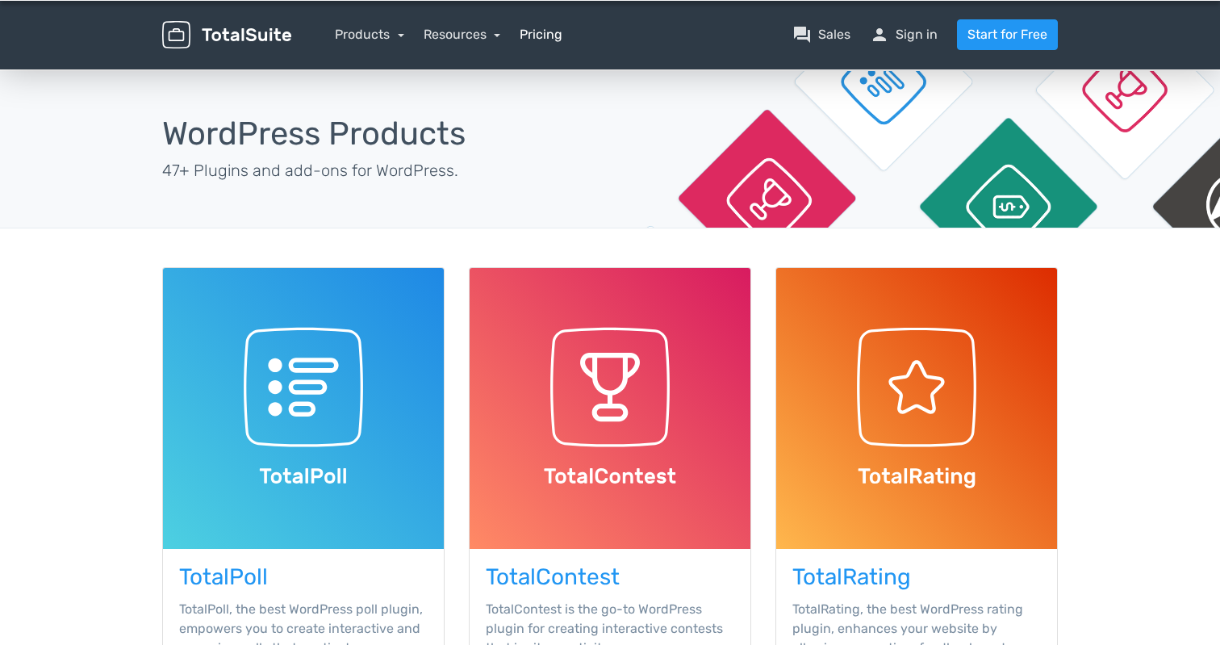  What do you see at coordinates (879, 35) in the screenshot?
I see `span: person` at bounding box center [879, 35].